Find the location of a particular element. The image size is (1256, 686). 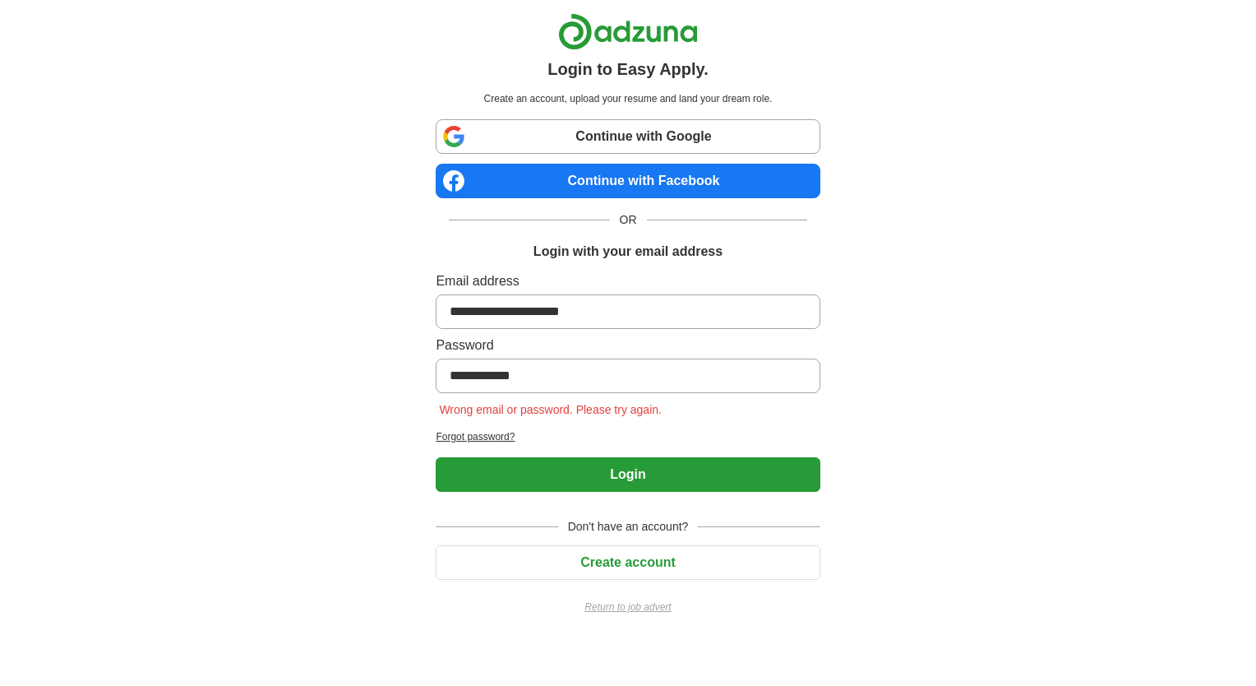

label: Password is located at coordinates (627, 345).